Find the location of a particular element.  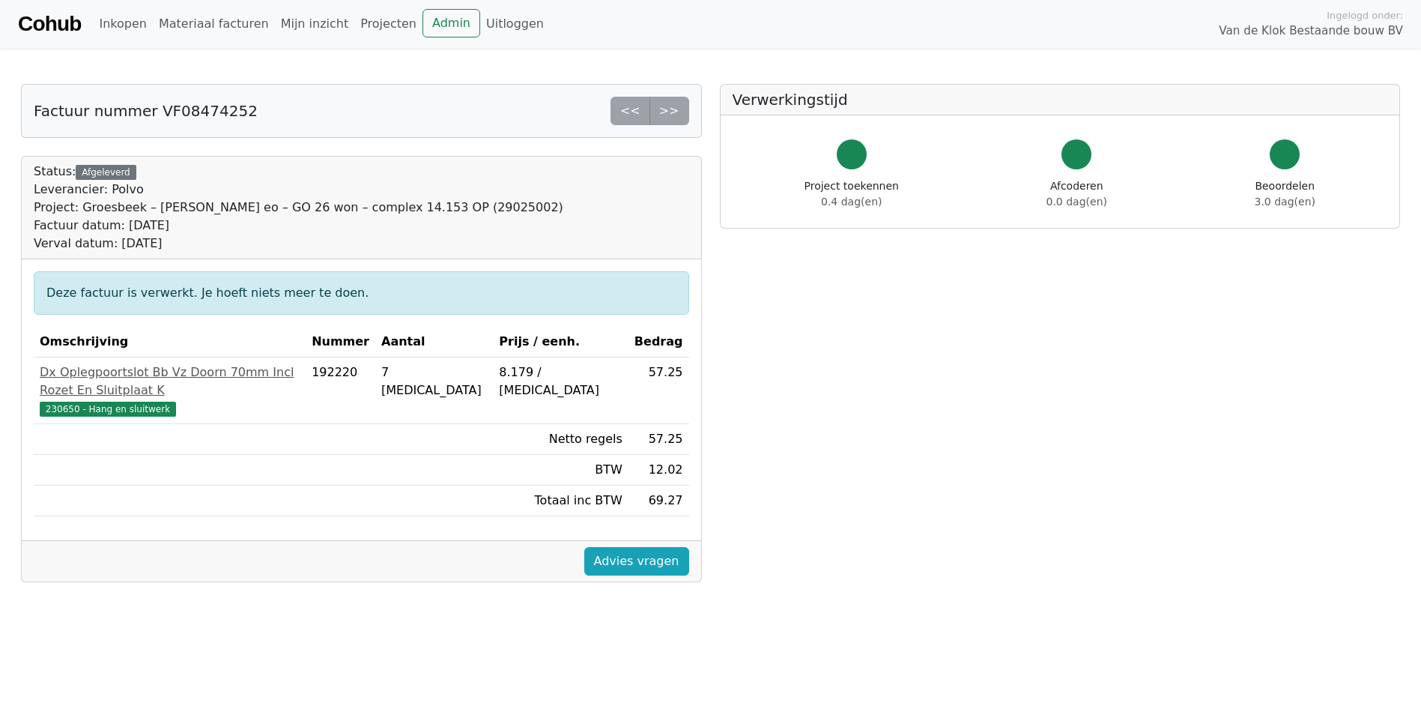

a: Advies vragen is located at coordinates (637, 561).